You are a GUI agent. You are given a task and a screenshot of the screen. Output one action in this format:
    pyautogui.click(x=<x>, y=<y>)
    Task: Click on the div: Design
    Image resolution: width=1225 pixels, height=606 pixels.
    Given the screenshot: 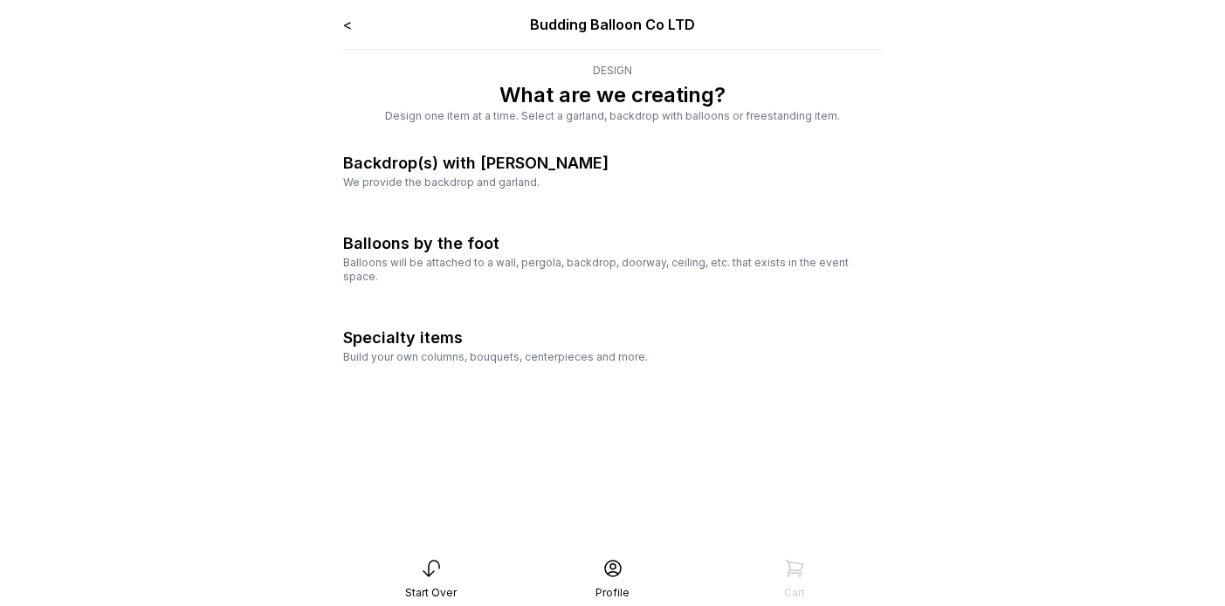 What is the action you would take?
    pyautogui.click(x=613, y=71)
    